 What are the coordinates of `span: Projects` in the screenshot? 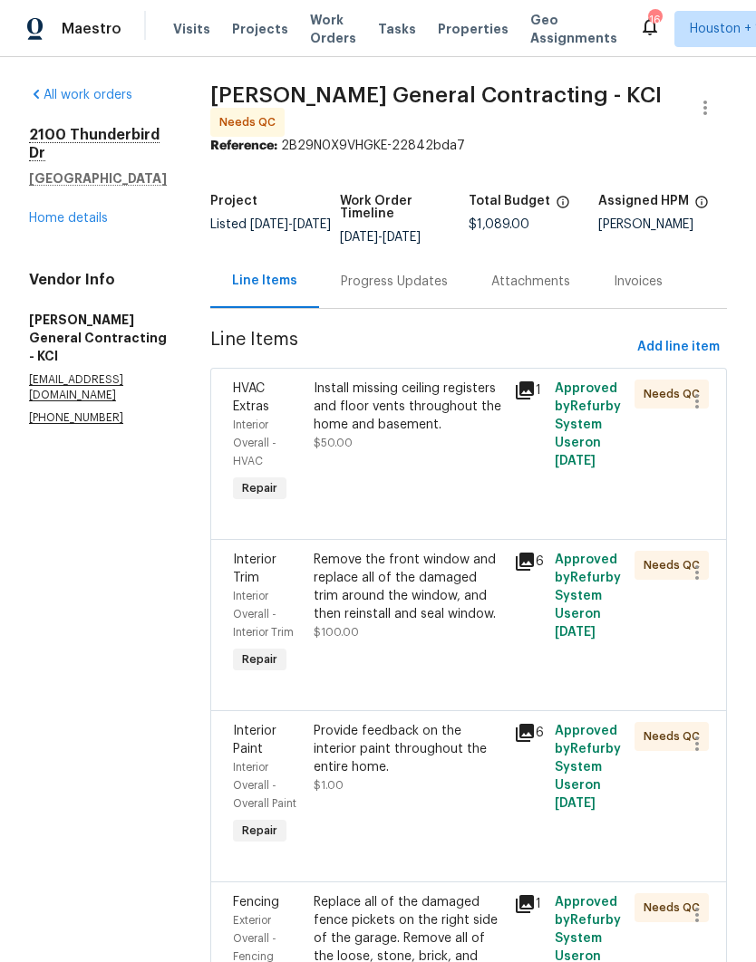 It's located at (260, 29).